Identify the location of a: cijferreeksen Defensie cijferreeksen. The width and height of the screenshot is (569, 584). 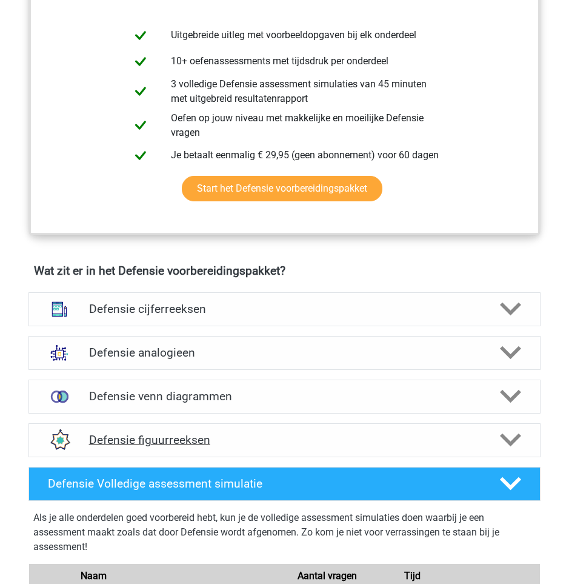
(284, 309).